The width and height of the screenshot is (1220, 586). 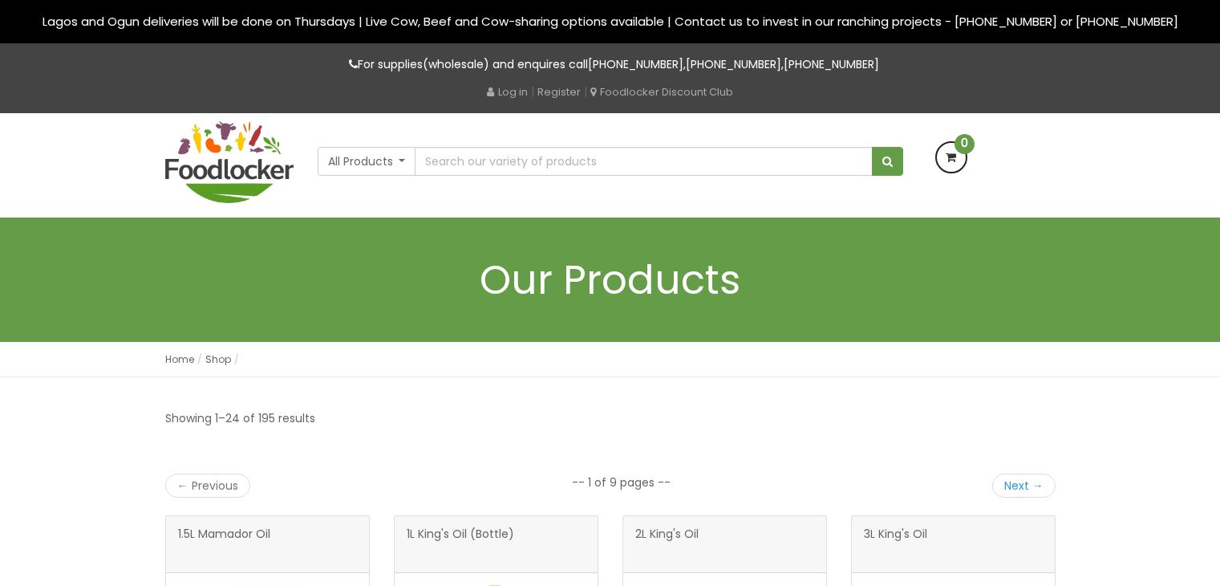 What do you see at coordinates (667, 544) in the screenshot?
I see `span: 2L King's Oil` at bounding box center [667, 544].